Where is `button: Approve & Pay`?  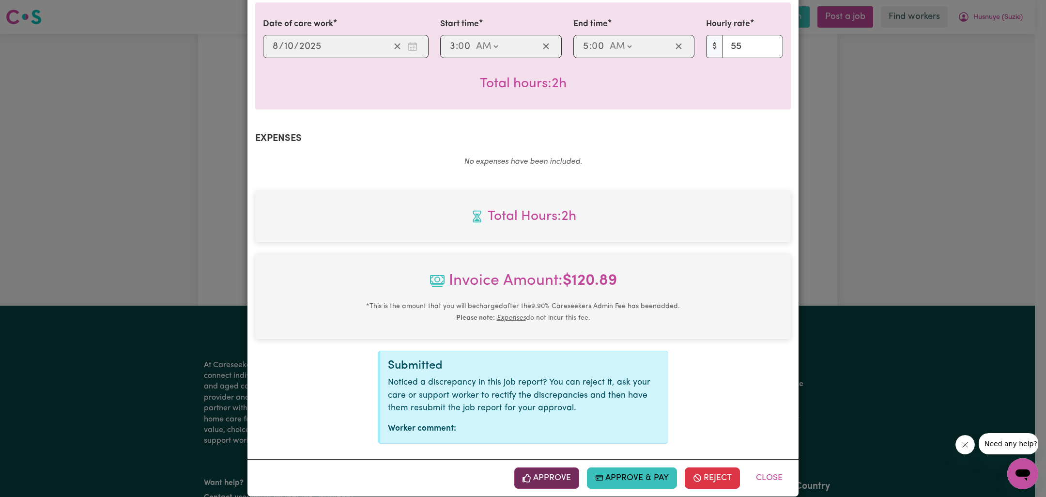 button: Approve & Pay is located at coordinates (632, 478).